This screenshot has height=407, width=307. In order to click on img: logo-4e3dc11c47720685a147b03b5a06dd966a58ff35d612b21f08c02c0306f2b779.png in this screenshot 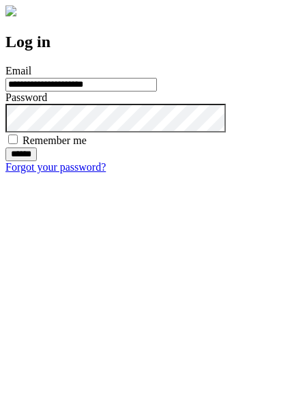, I will do `click(11, 11)`.